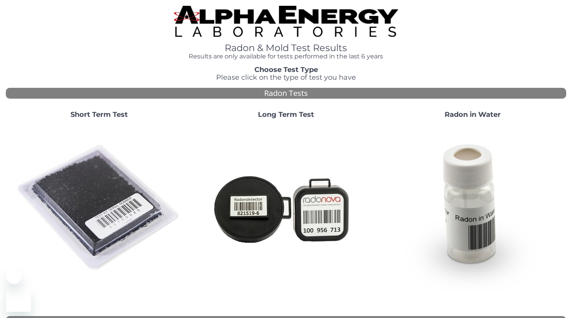  Describe the element at coordinates (99, 115) in the screenshot. I see `strong: Short Term Test` at that location.